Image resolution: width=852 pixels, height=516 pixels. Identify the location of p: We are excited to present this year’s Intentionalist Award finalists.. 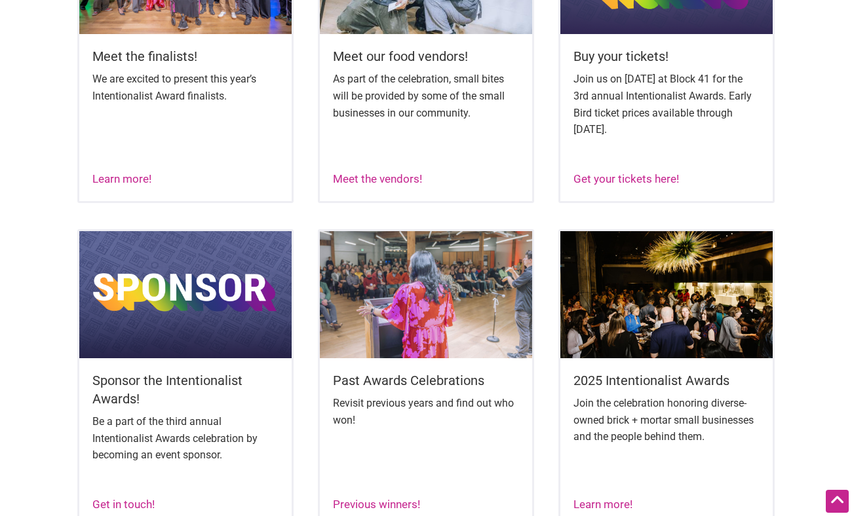
(185, 87).